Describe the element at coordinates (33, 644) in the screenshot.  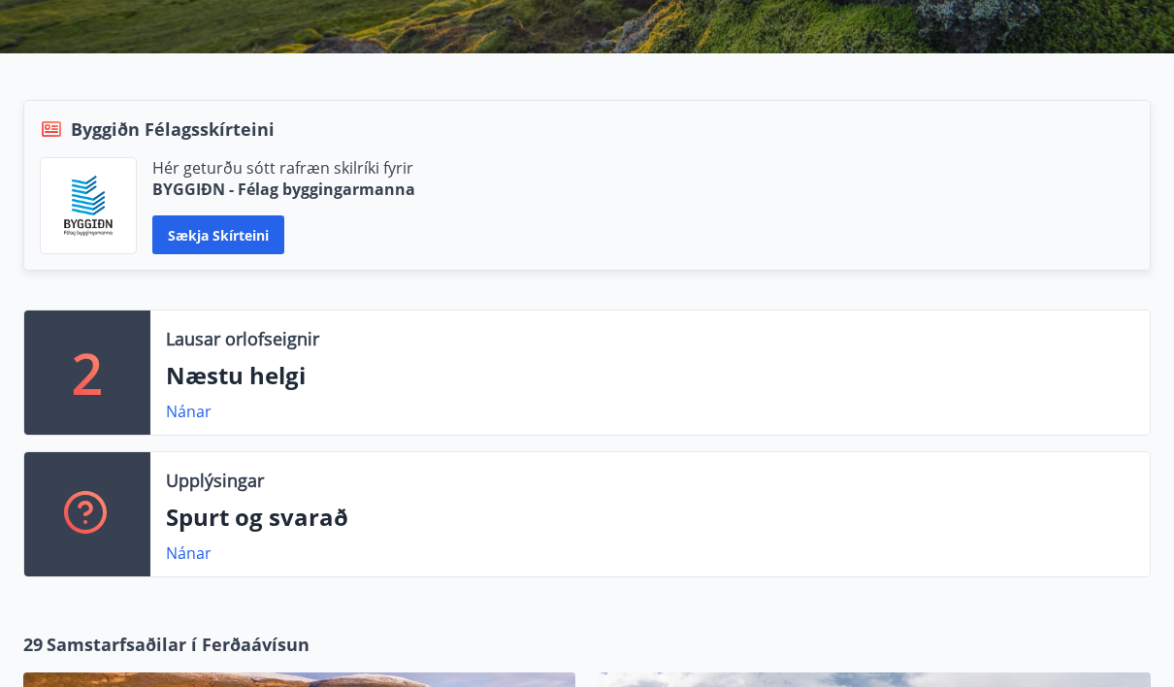
I see `span: 29` at that location.